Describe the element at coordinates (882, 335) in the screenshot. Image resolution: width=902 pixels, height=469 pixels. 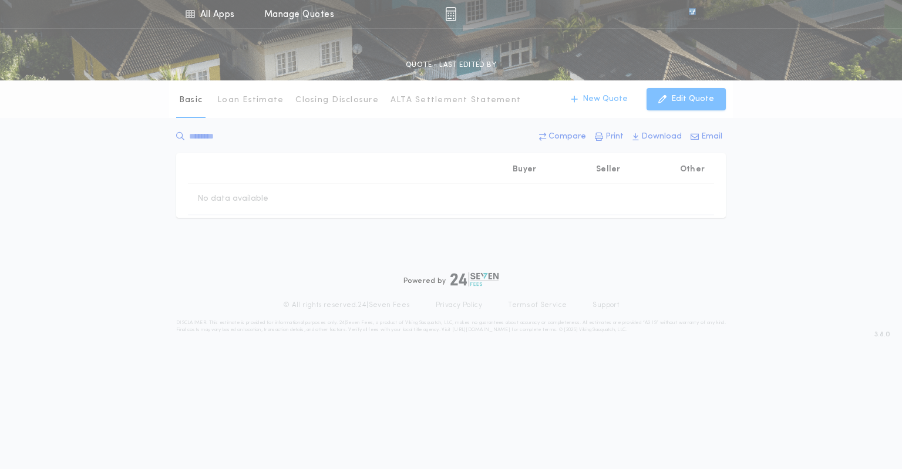
I see `span: 3.8.0` at that location.